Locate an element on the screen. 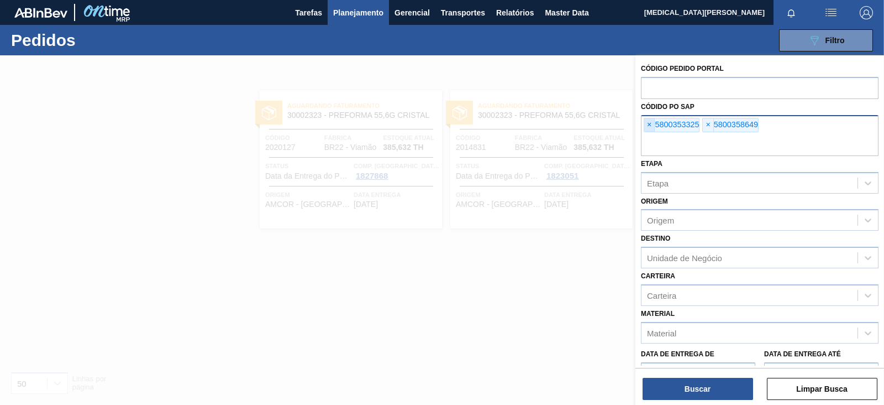 This screenshot has height=405, width=884. span: Planejamento is located at coordinates (358, 13).